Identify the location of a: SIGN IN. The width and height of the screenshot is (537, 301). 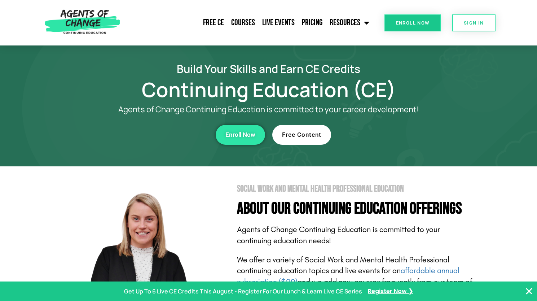
(474, 23).